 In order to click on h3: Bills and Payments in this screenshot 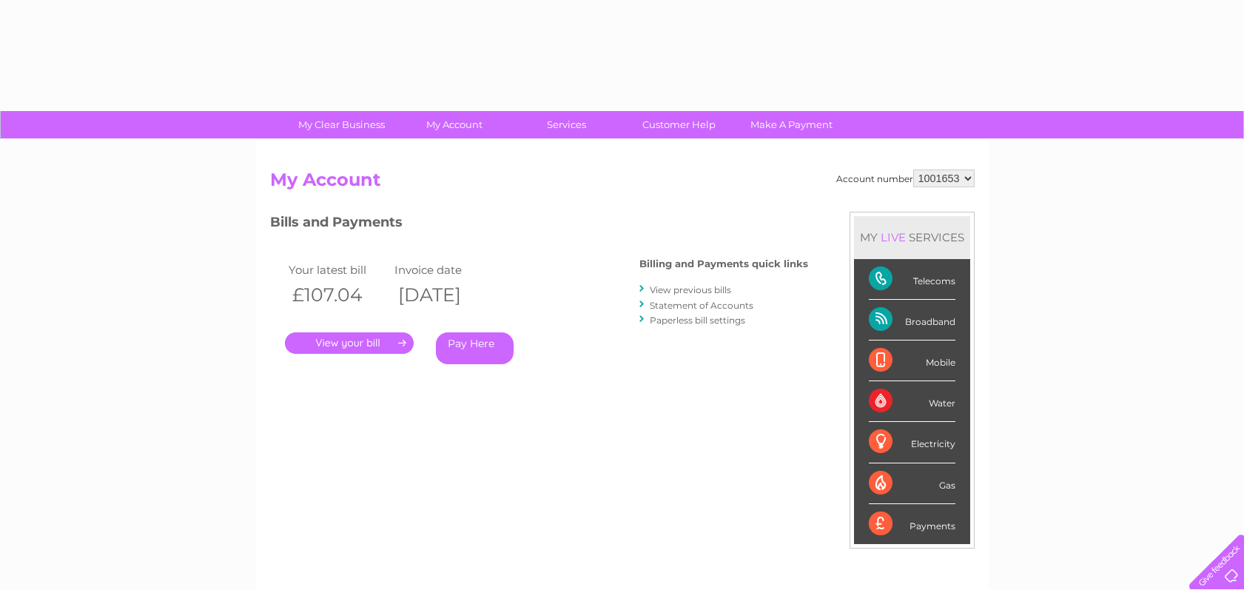, I will do `click(539, 224)`.